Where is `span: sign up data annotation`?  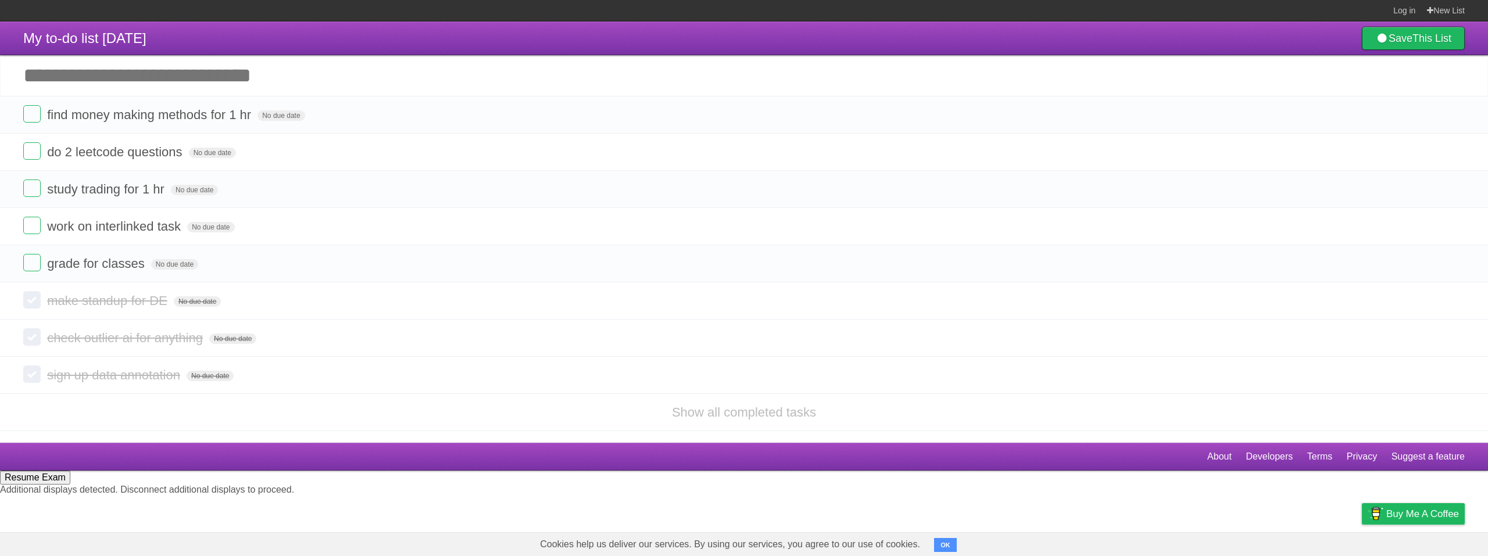 span: sign up data annotation is located at coordinates (115, 375).